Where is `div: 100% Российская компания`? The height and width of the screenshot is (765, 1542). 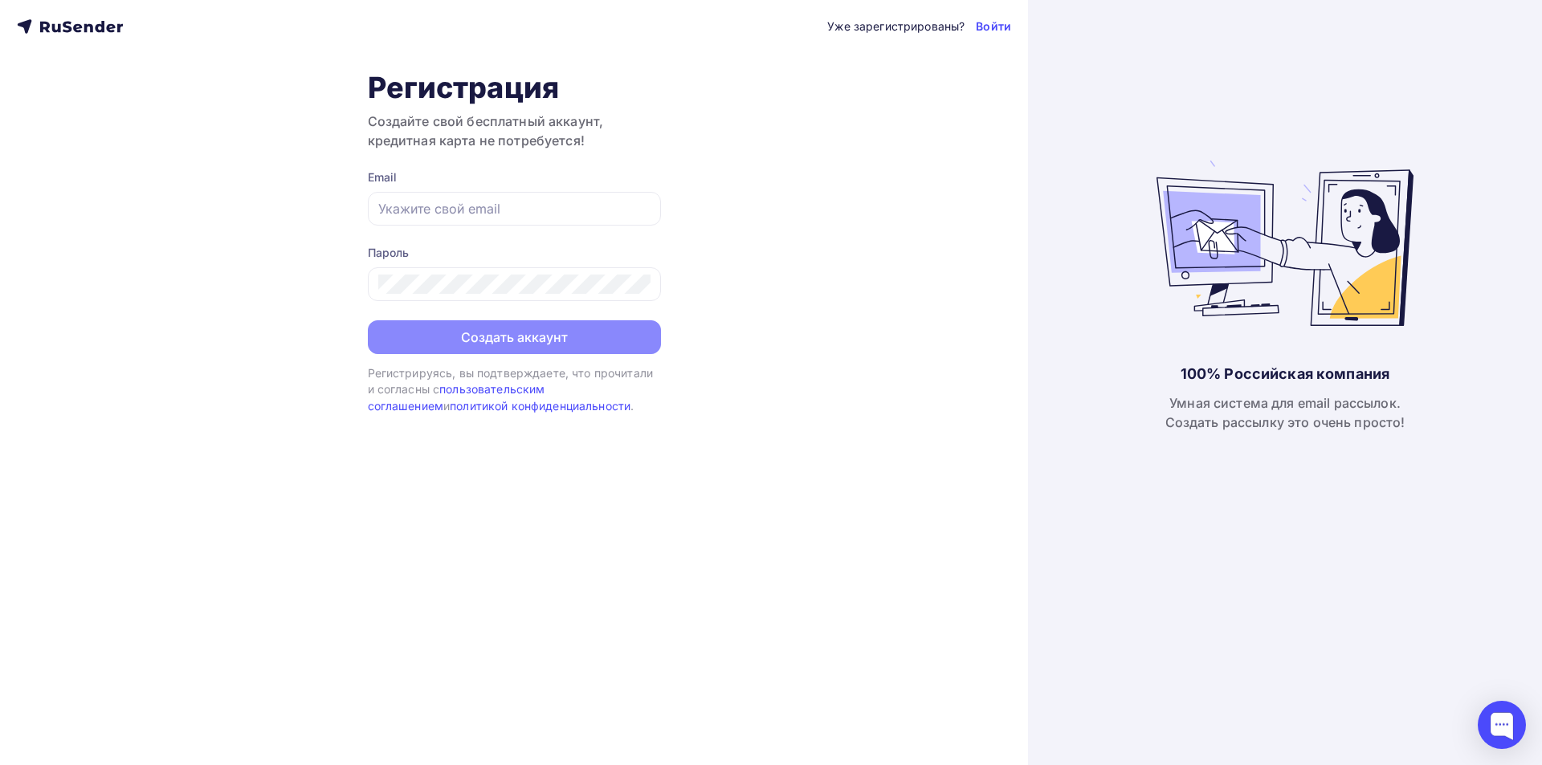 div: 100% Российская компания is located at coordinates (1285, 374).